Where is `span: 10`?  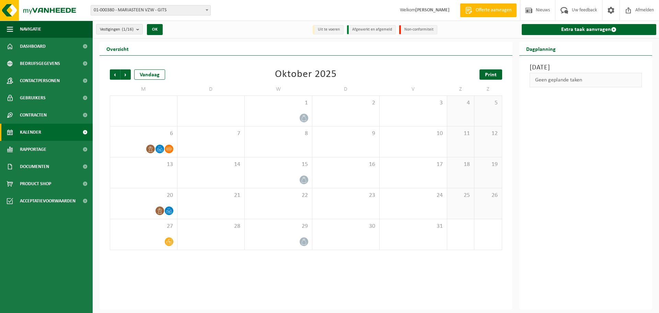
span: 10 is located at coordinates (413, 133).